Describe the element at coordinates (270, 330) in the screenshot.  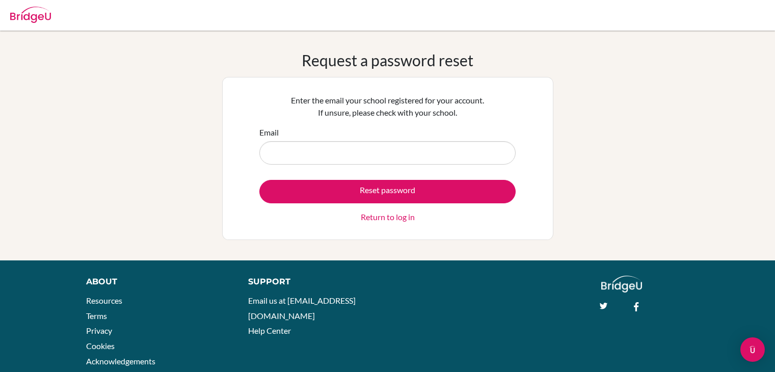
I see `a: Help Center` at that location.